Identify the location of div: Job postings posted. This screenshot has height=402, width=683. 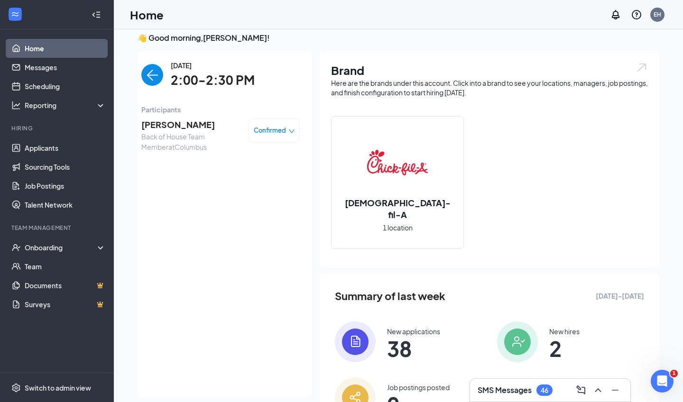
(418, 387).